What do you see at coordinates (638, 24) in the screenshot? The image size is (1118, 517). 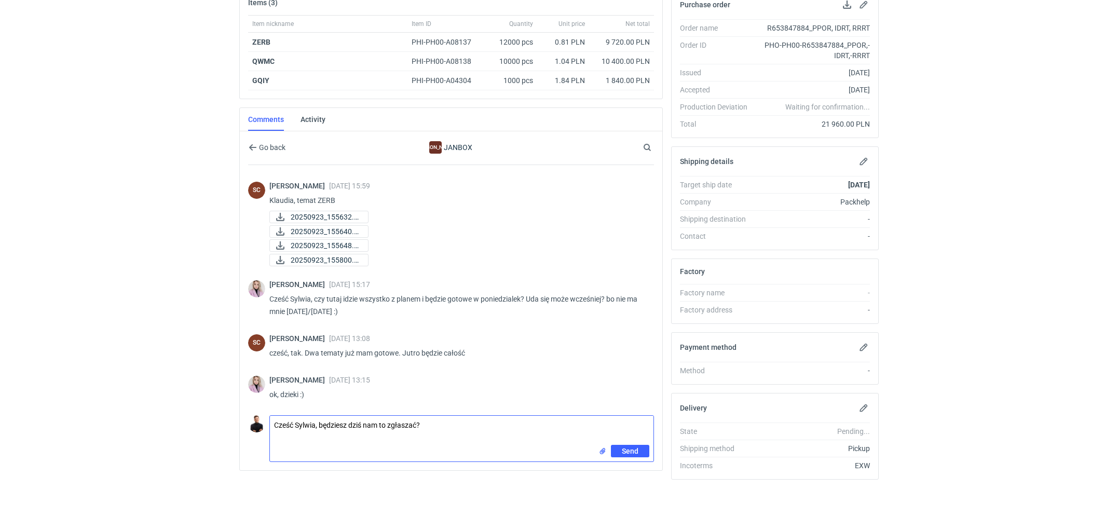 I see `span: Net total` at bounding box center [638, 24].